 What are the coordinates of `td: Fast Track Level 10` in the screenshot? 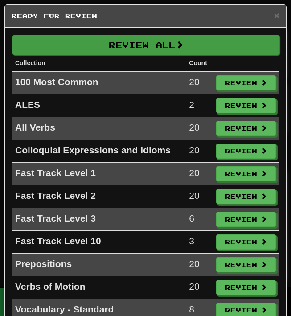 It's located at (99, 242).